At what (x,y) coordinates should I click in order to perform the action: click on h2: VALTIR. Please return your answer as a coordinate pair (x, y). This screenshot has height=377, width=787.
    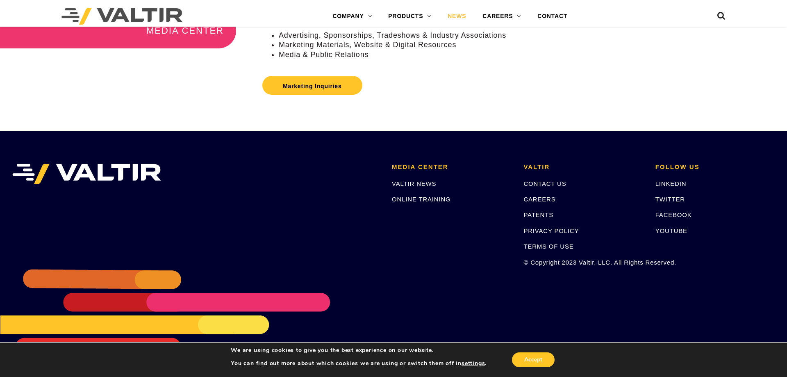
    Looking at the image, I should click on (583, 167).